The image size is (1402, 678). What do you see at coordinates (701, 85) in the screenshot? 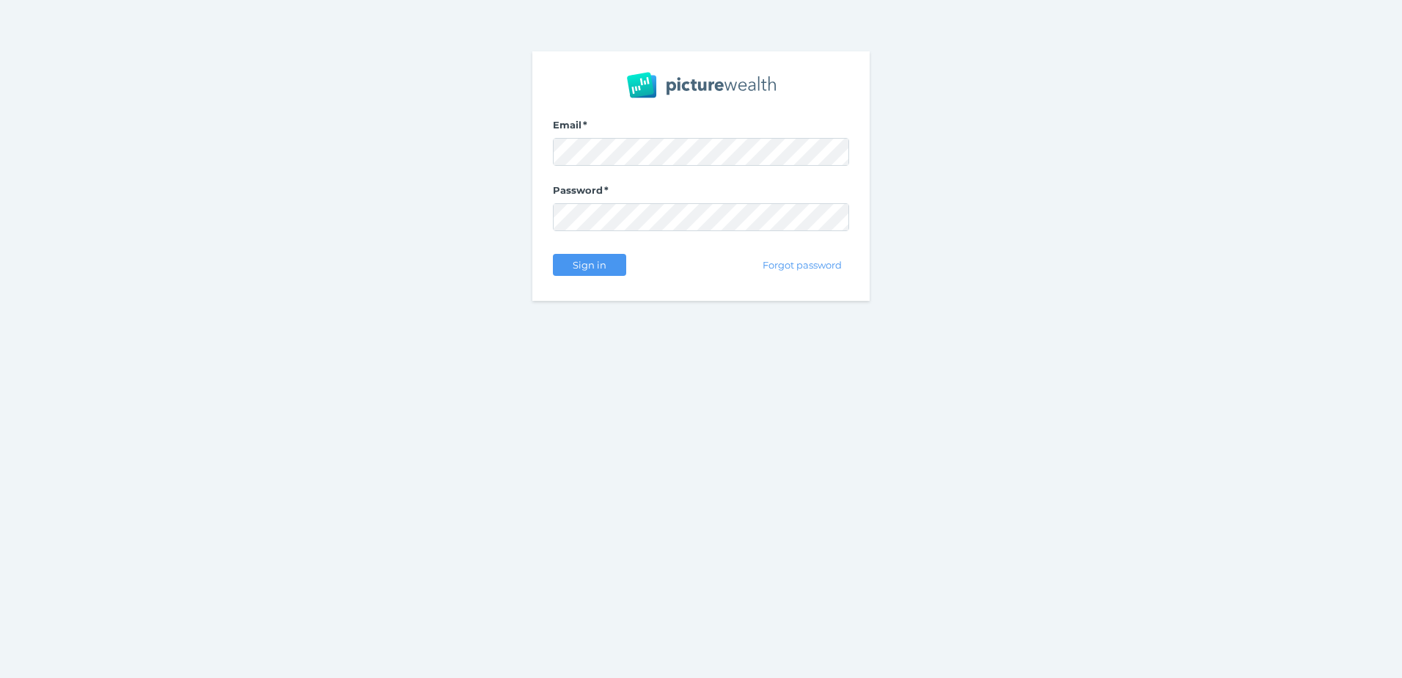
I see `img: PW` at bounding box center [701, 85].